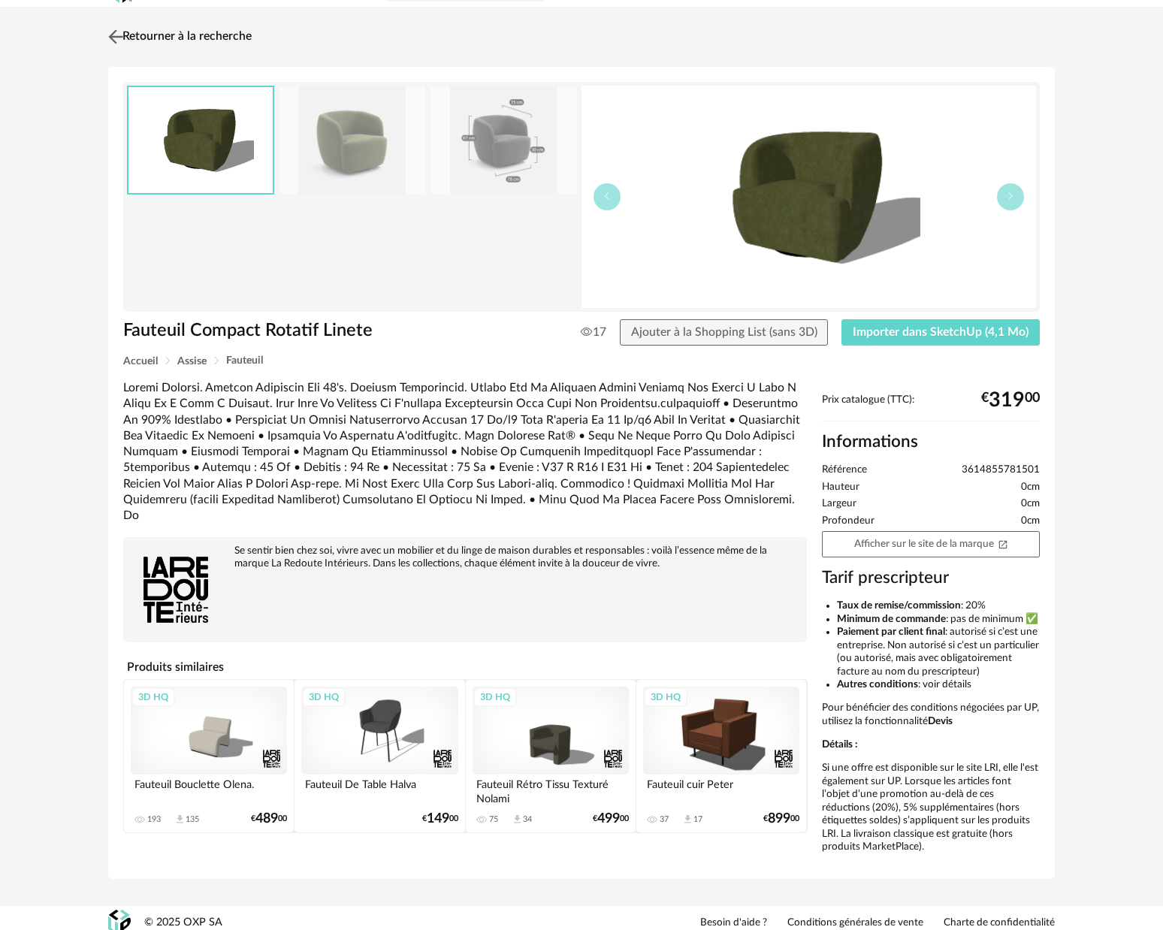  I want to click on div: 75, so click(494, 820).